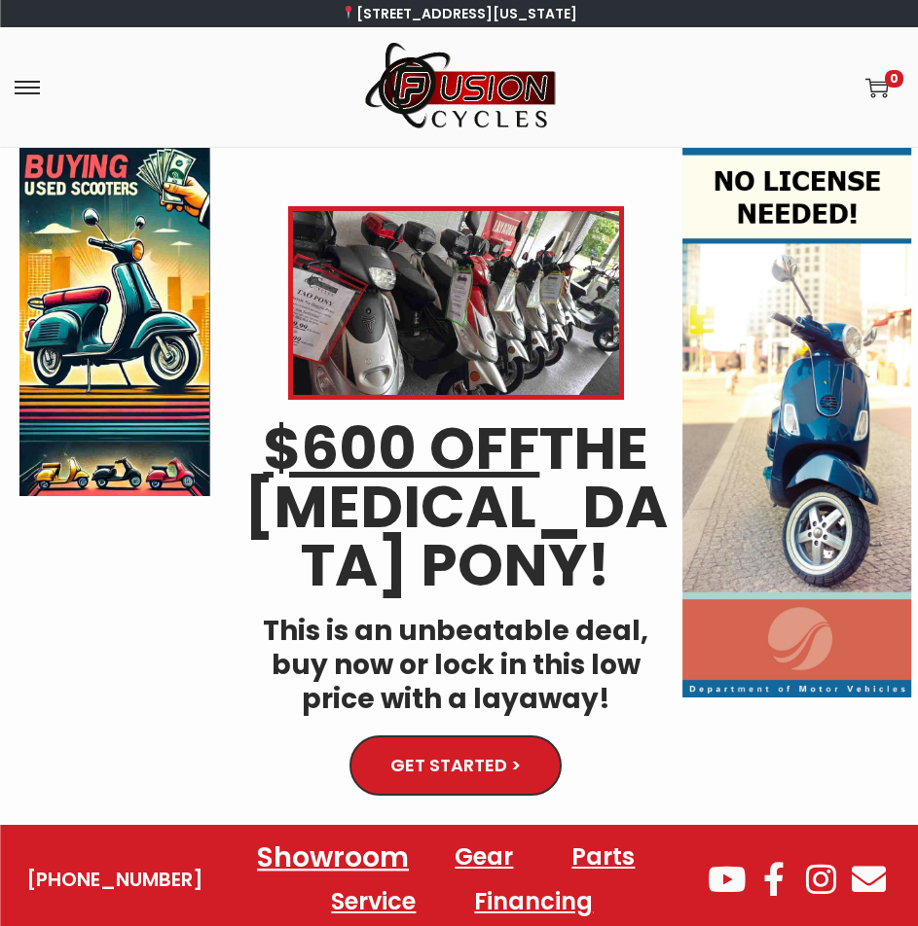 The image size is (918, 926). Describe the element at coordinates (455, 766) in the screenshot. I see `span: GET STARTED >` at that location.